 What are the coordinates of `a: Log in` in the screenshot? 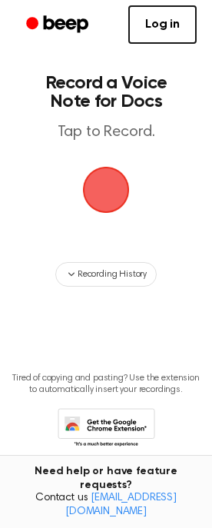 It's located at (162, 25).